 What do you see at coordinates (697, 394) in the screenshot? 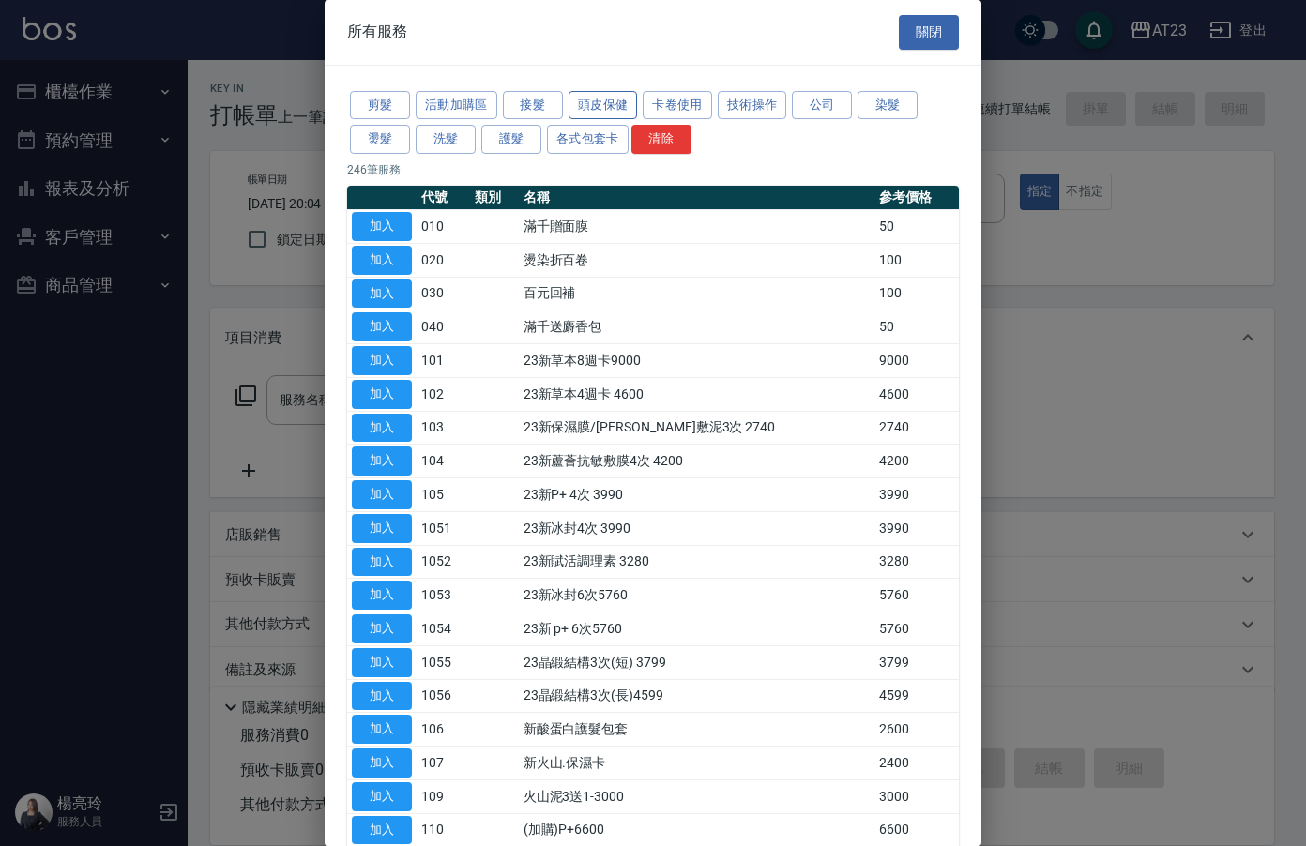
I see `td: 23新草本4週卡 4600` at bounding box center [697, 394].